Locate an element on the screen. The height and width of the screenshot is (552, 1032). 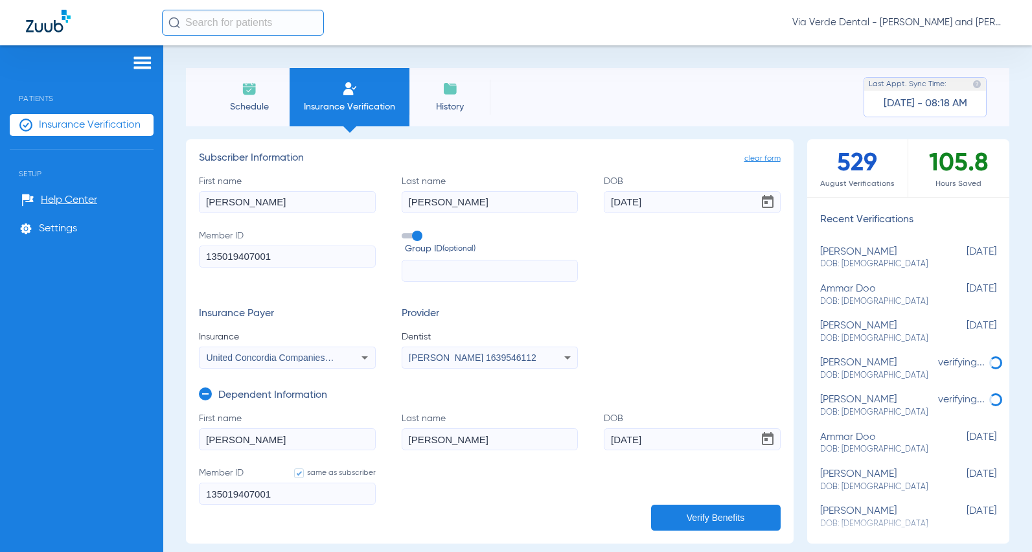
span: Insurance is located at coordinates (287, 337).